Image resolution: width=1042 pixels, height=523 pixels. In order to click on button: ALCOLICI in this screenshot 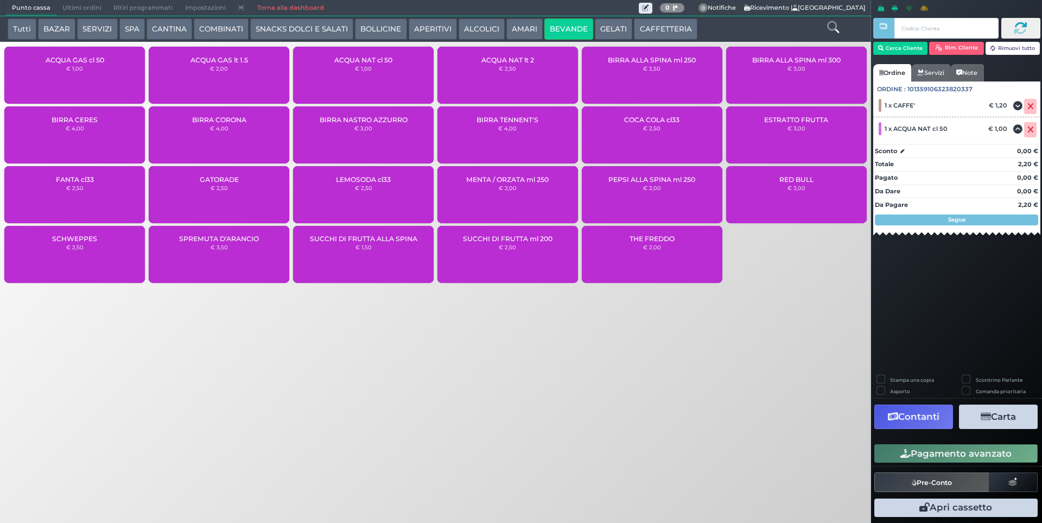, I will do `click(482, 29)`.